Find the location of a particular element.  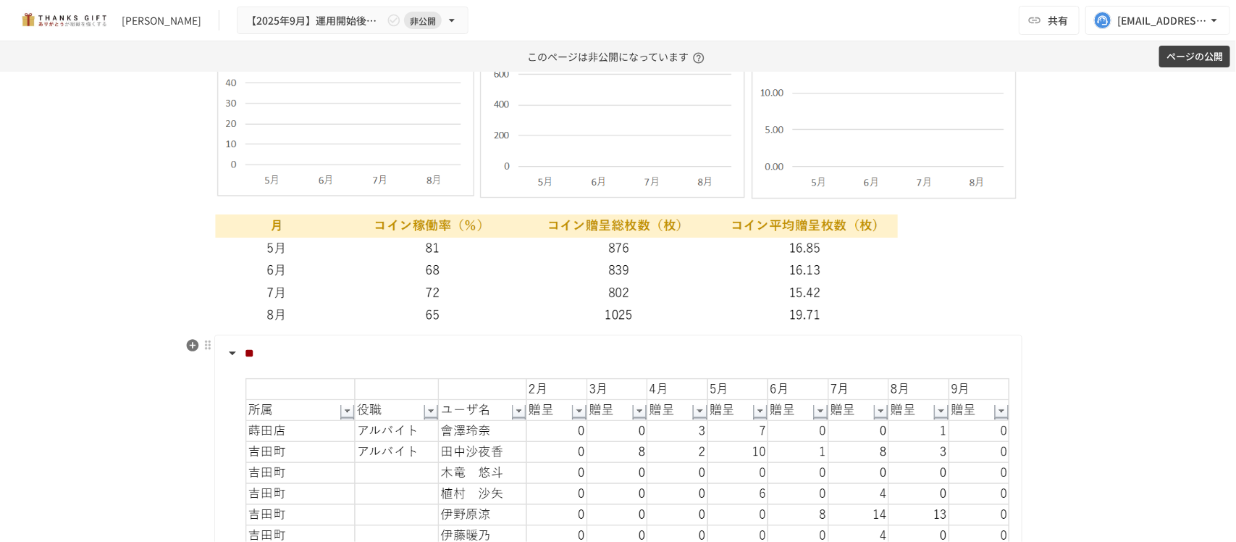

img: mMP1OxWUAhQbsRWCurg7vIHe5HqDpP7qZo7fRoNLXQh is located at coordinates (64, 20).